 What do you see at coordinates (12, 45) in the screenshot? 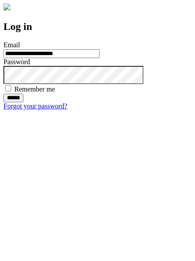
I see `label: Email` at bounding box center [12, 45].